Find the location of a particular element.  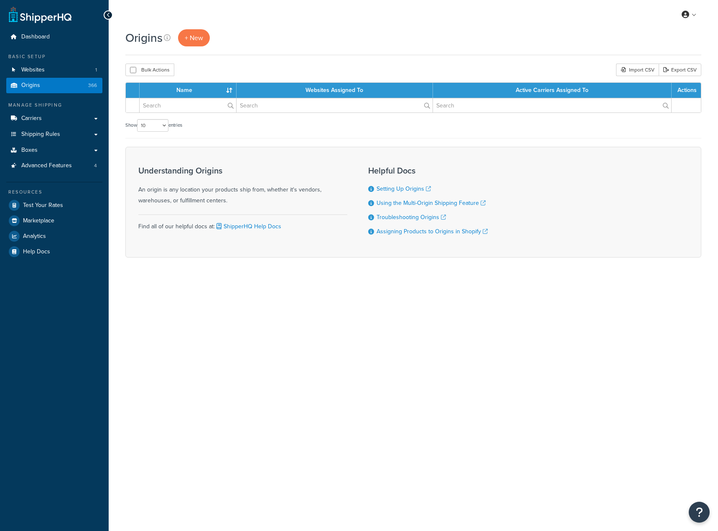

a: Setting Up Origins is located at coordinates (404, 189).